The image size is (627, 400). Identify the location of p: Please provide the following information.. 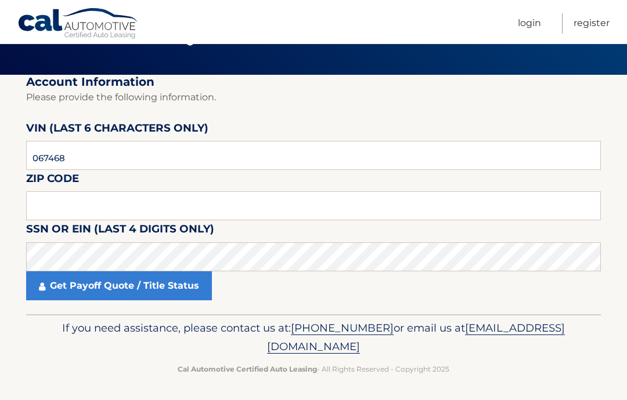
(313, 97).